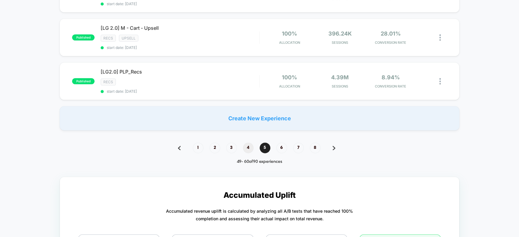 The width and height of the screenshot is (519, 237). Describe the element at coordinates (340, 77) in the screenshot. I see `span: 4.39M` at that location.